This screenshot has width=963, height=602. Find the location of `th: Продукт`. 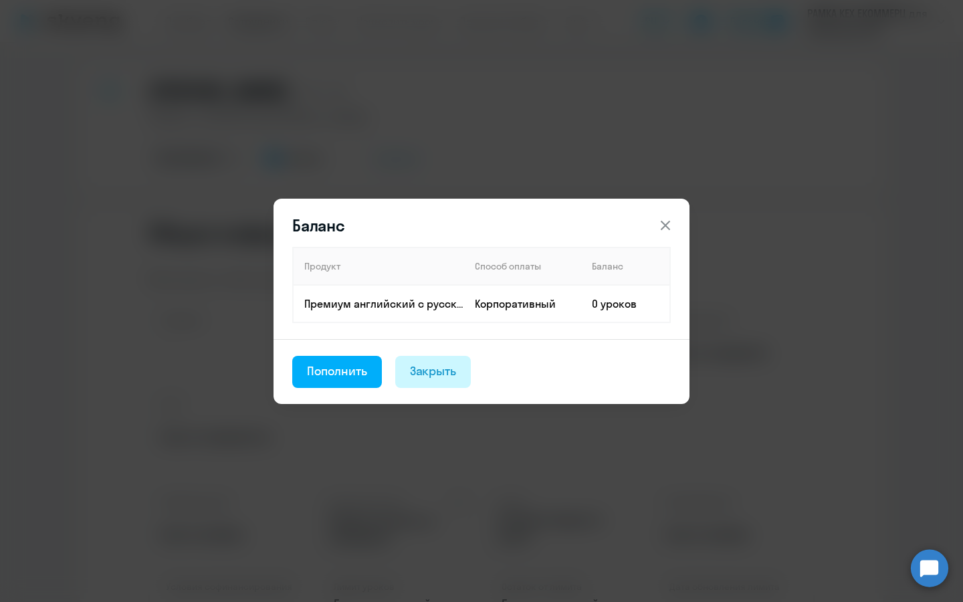

th: Продукт is located at coordinates (379, 266).